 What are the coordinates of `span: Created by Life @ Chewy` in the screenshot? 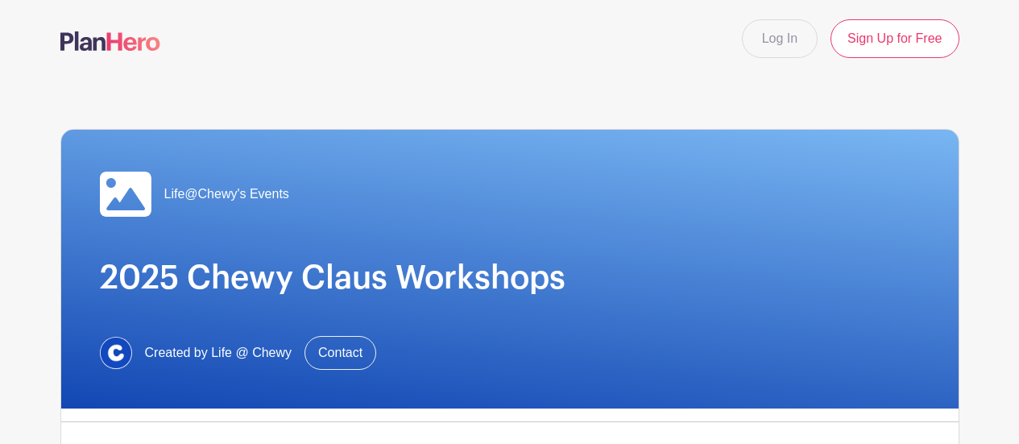 It's located at (218, 353).